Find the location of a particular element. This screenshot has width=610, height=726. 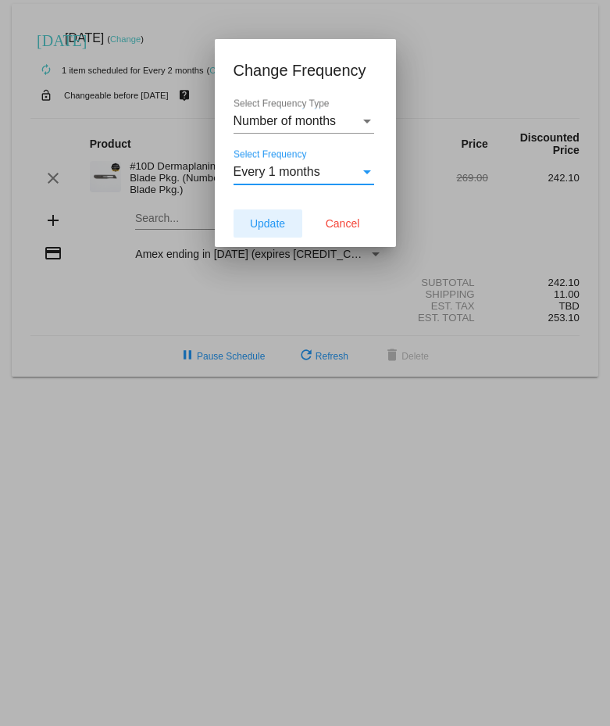

span: Update is located at coordinates (267, 223).